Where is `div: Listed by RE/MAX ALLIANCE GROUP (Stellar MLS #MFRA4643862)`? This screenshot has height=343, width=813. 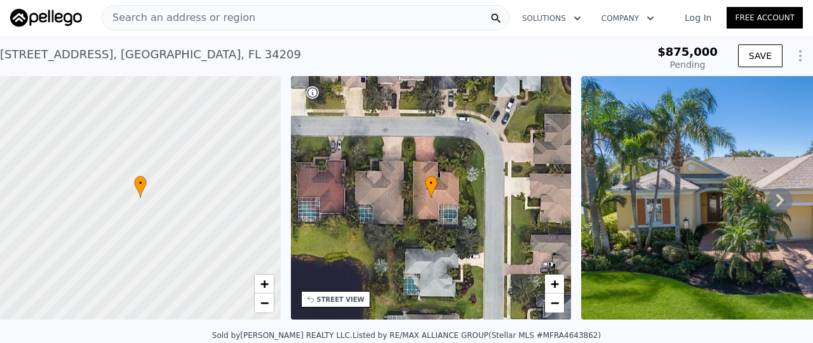
div: Listed by RE/MAX ALLIANCE GROUP (Stellar MLS #MFRA4643862) is located at coordinates (476, 336).